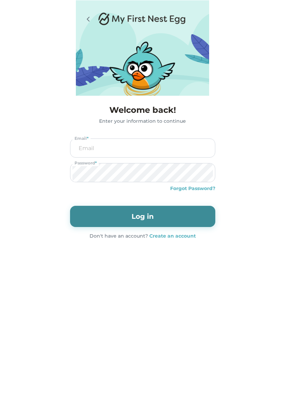 Image resolution: width=285 pixels, height=400 pixels. I want to click on div: Don't have an account?, so click(119, 236).